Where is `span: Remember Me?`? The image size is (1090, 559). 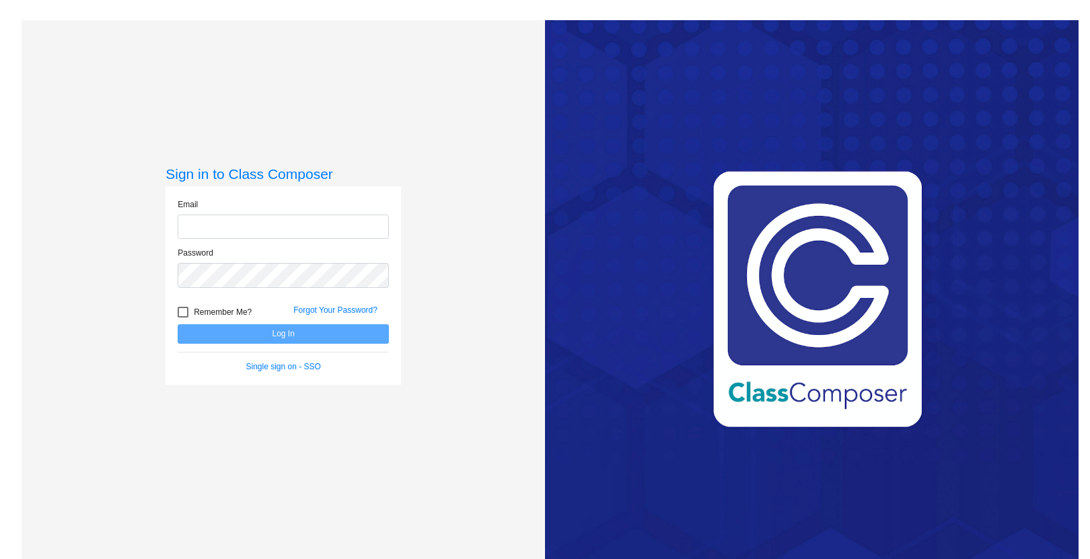
span: Remember Me? is located at coordinates (223, 312).